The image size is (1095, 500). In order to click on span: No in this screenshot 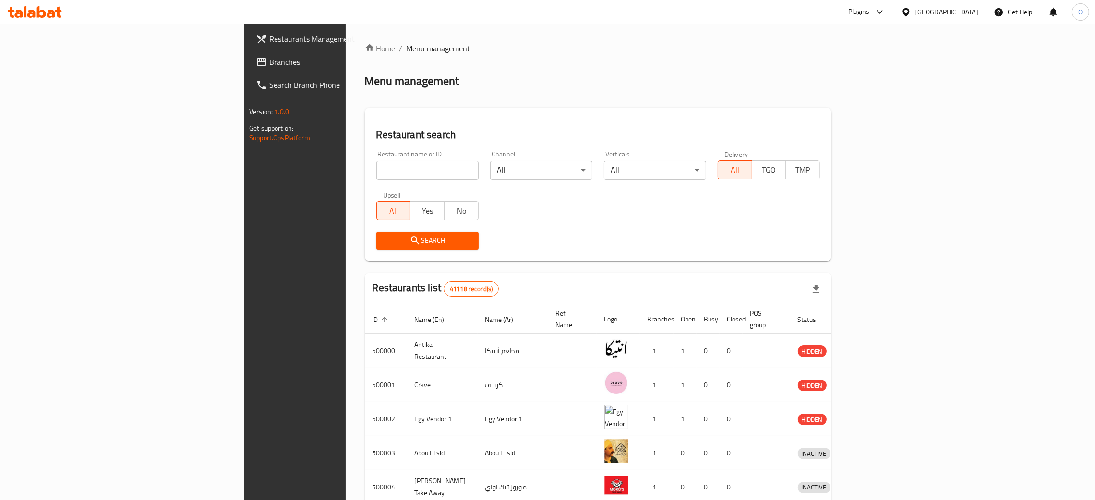, I will do `click(461, 211)`.